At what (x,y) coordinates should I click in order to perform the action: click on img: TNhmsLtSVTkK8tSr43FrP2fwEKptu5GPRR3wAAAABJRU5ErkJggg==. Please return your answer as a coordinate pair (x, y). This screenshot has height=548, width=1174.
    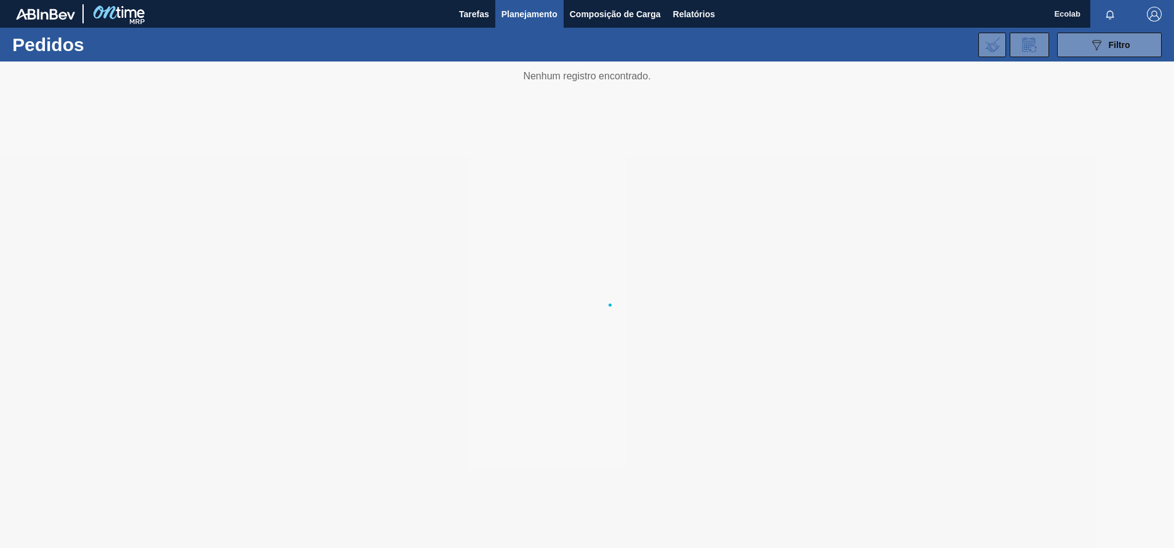
    Looking at the image, I should click on (46, 14).